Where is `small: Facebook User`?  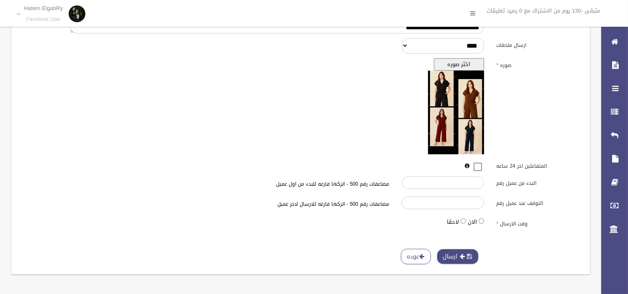
small: Facebook User is located at coordinates (43, 19).